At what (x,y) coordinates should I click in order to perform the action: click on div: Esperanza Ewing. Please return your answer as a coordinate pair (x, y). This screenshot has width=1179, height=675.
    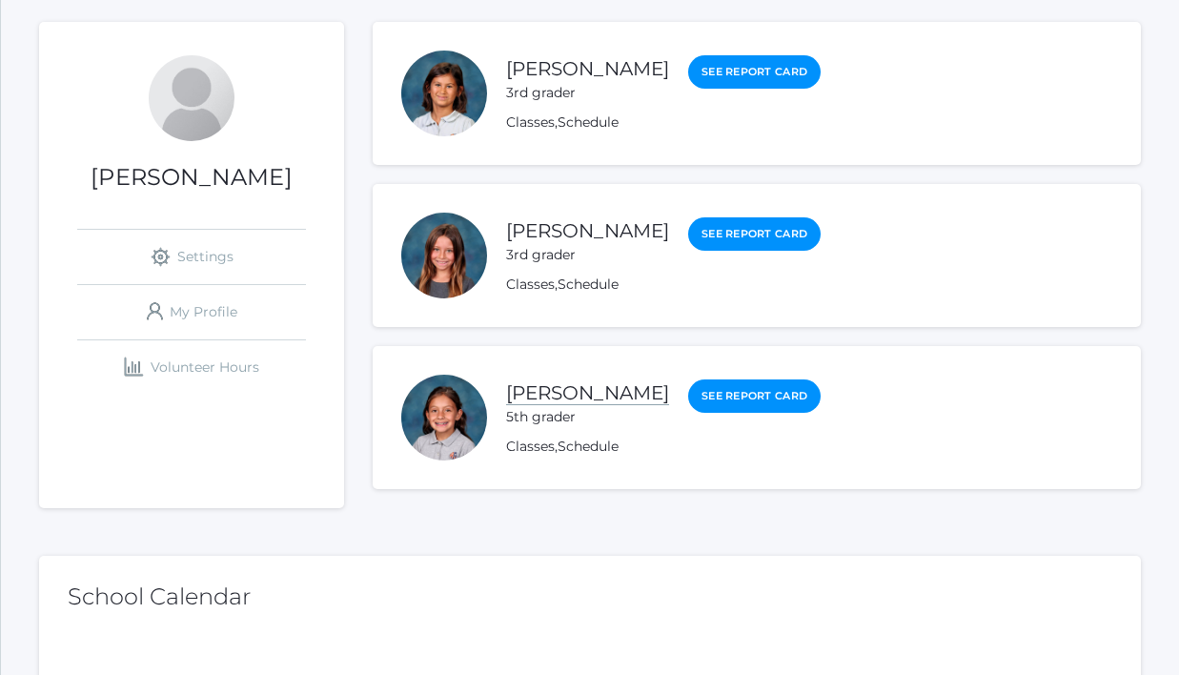
    Looking at the image, I should click on (444, 418).